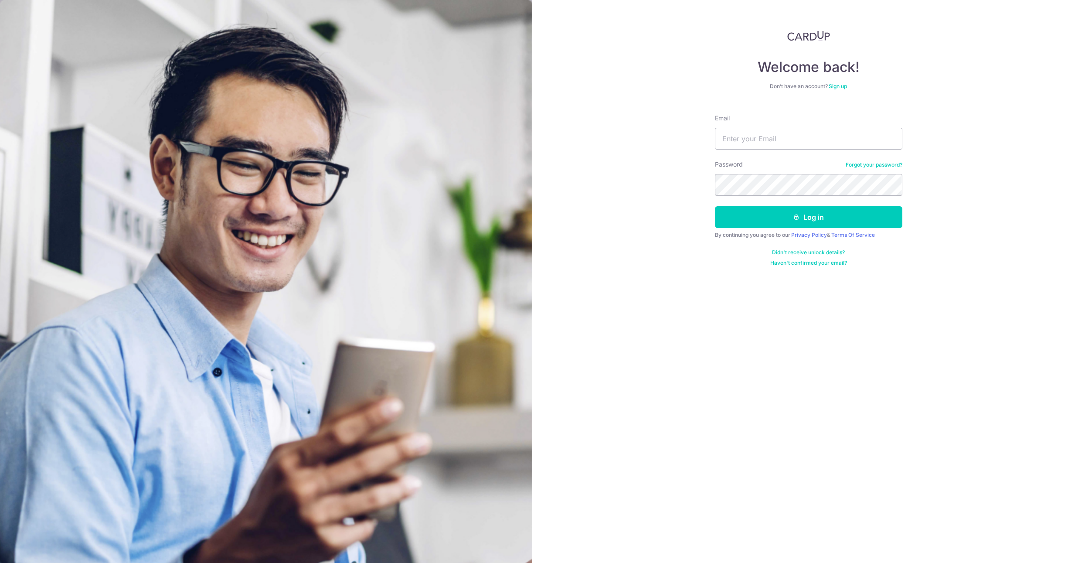 Image resolution: width=1085 pixels, height=563 pixels. What do you see at coordinates (808, 252) in the screenshot?
I see `a: Didn't receive unlock details?` at bounding box center [808, 252].